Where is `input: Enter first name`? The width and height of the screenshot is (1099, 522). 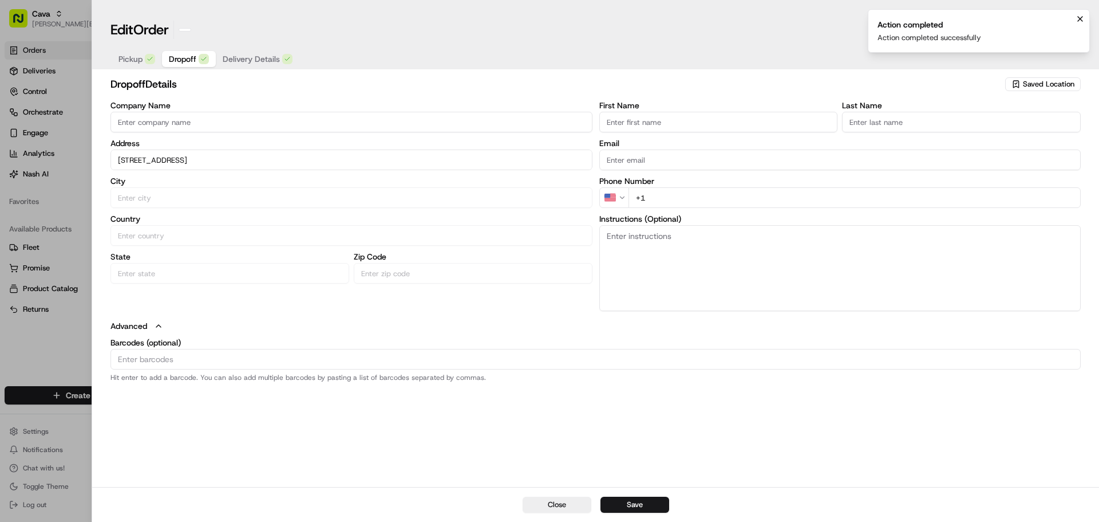
input: Enter first name is located at coordinates (719, 122).